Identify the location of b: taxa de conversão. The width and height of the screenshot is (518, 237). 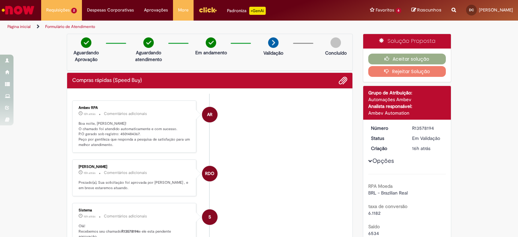
(388, 206).